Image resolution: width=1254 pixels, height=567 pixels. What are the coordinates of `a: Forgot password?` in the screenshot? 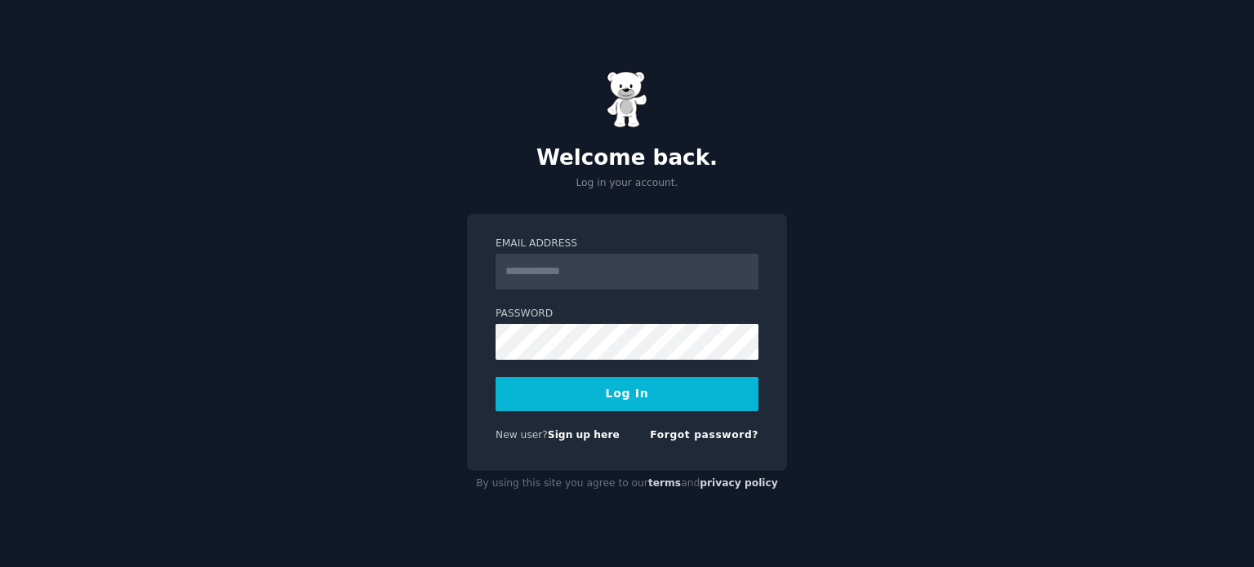 It's located at (704, 435).